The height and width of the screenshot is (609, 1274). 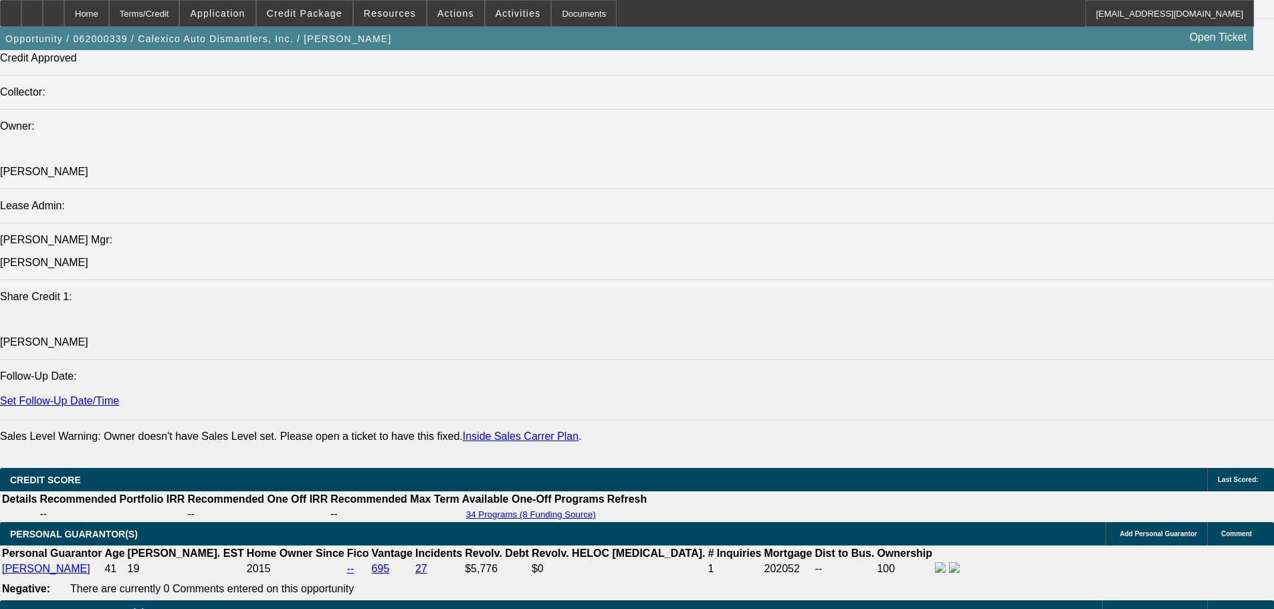 What do you see at coordinates (845, 553) in the screenshot?
I see `b: Dist to Bus.` at bounding box center [845, 553].